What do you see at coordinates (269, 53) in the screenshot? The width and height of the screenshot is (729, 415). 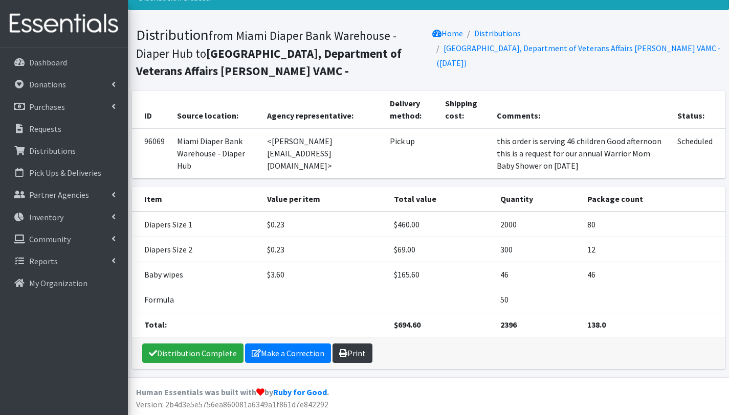 I see `small: from Miami Diaper Bank Warehouse - Diaper Hub to` at bounding box center [269, 53].